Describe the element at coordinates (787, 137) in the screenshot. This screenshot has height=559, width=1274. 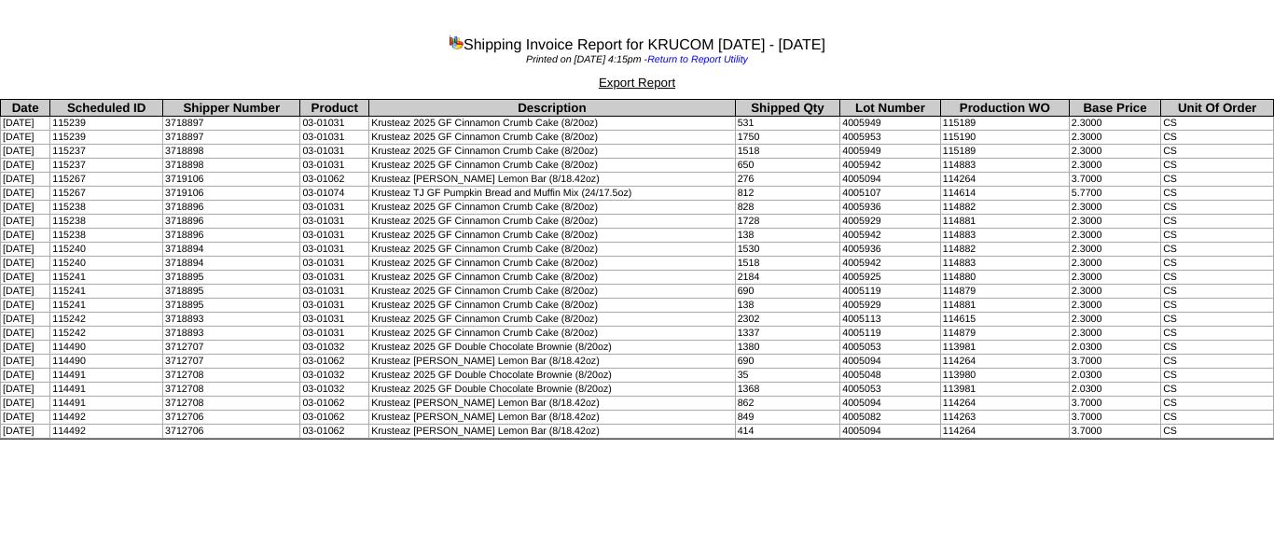
I see `td: 1750` at that location.